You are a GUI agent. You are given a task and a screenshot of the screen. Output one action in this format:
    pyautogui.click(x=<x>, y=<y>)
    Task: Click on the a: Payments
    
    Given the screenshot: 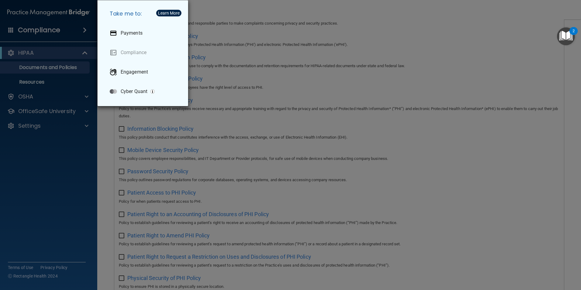 What is the action you would take?
    pyautogui.click(x=144, y=33)
    